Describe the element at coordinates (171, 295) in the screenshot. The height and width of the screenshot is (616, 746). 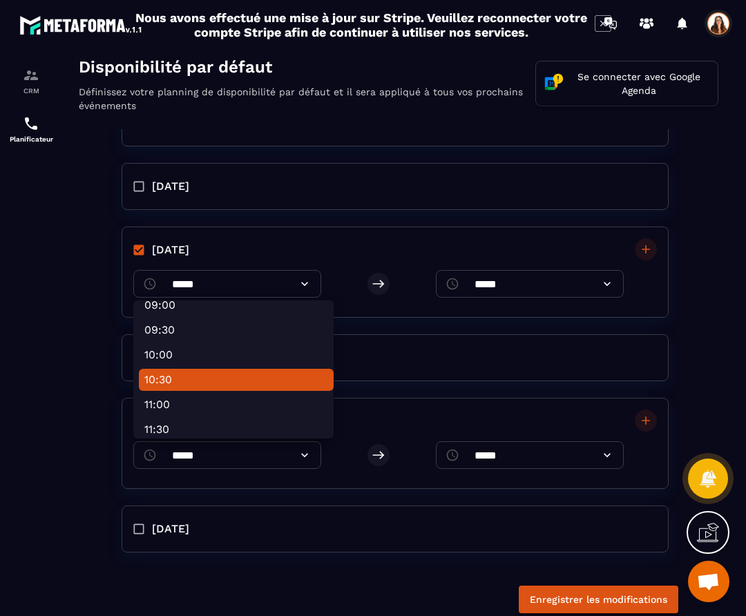
I see `li: 10:00` at that location.